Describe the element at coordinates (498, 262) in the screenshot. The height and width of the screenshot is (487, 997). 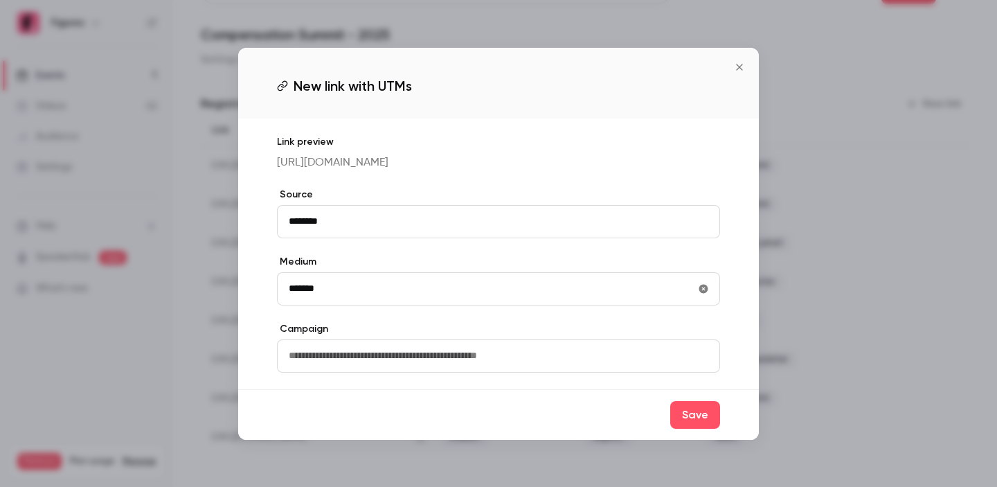
I see `label: Medium` at that location.